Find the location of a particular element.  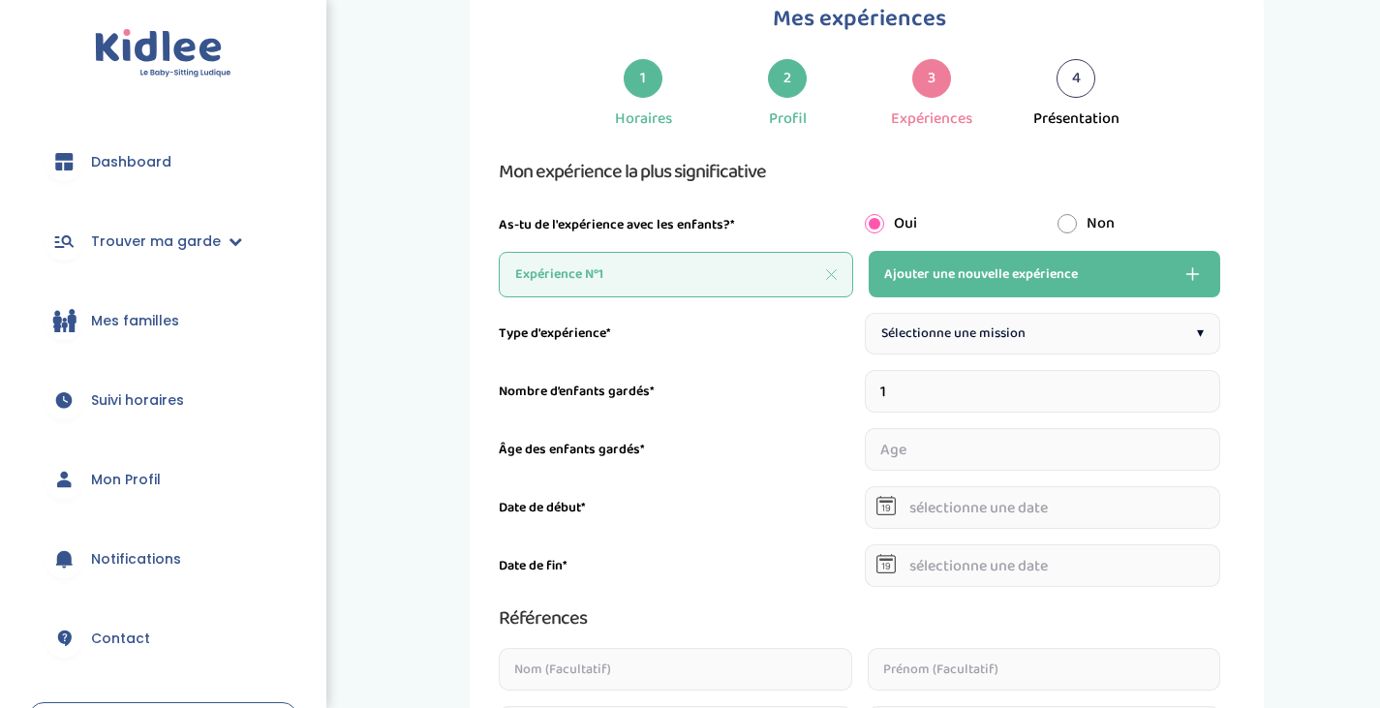

span: Trouver ma garde is located at coordinates (156, 241).